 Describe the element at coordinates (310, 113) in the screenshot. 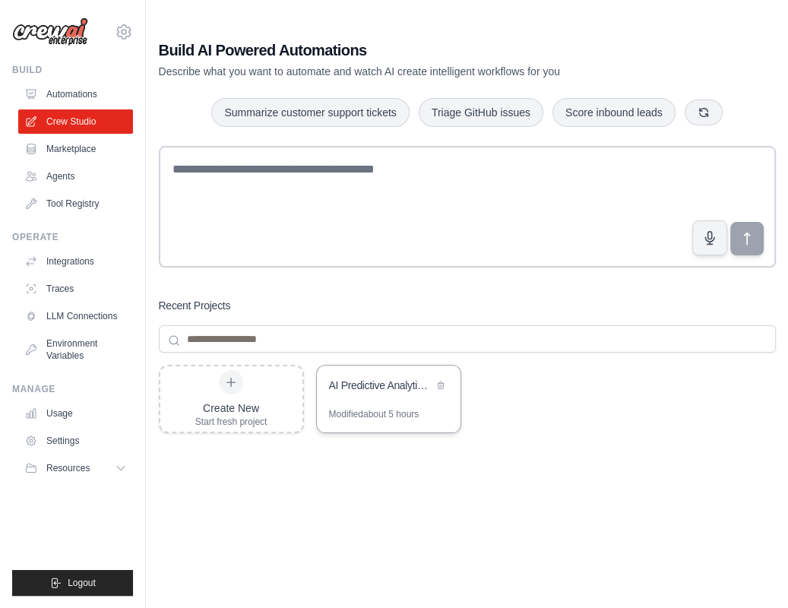

I see `button: Summarize customer support tickets` at that location.